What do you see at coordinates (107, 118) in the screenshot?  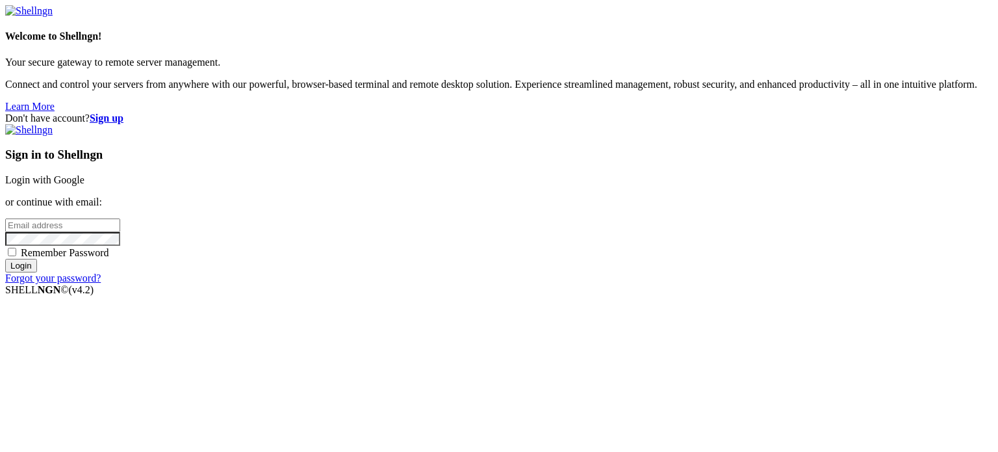 I see `strong: Sign up` at bounding box center [107, 118].